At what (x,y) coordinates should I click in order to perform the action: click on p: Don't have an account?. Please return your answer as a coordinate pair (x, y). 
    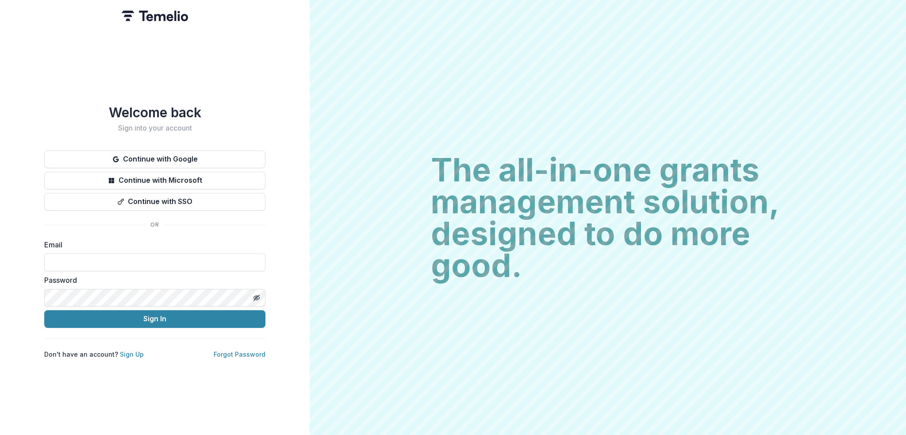
    Looking at the image, I should click on (94, 354).